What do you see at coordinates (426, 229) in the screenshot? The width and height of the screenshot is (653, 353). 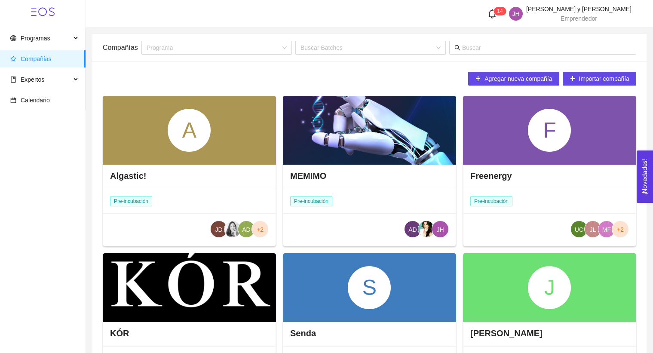 I see `img: 1731682795038-EEE7E56A-5C0C-4F3A-A9E7-FB8F04D6ABB8.jpeg` at bounding box center [426, 229].